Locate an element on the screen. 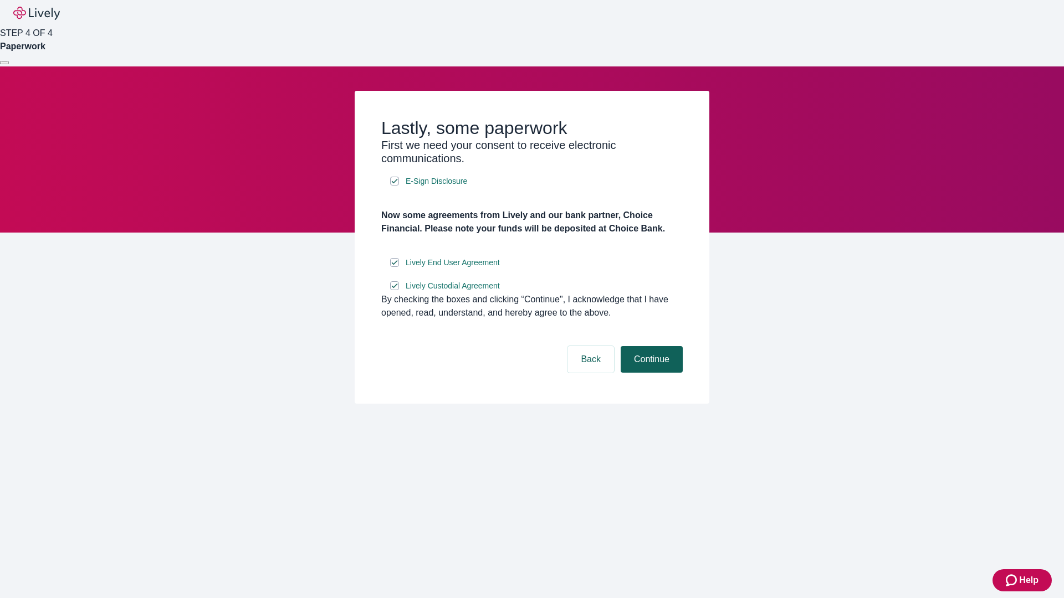 This screenshot has height=598, width=1064. img: Lively is located at coordinates (37, 13).